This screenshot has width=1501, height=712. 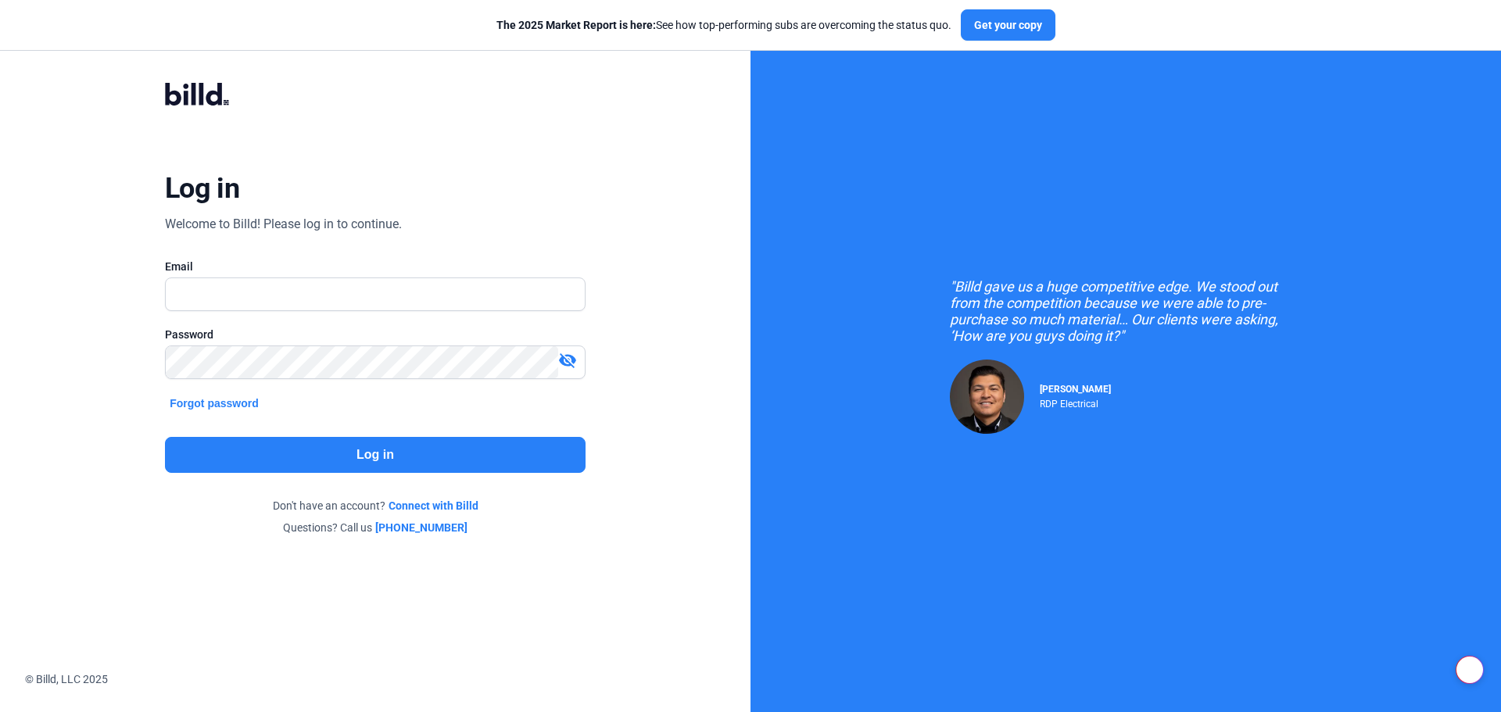 What do you see at coordinates (567, 360) in the screenshot?
I see `mat-icon: visibility_off` at bounding box center [567, 360].